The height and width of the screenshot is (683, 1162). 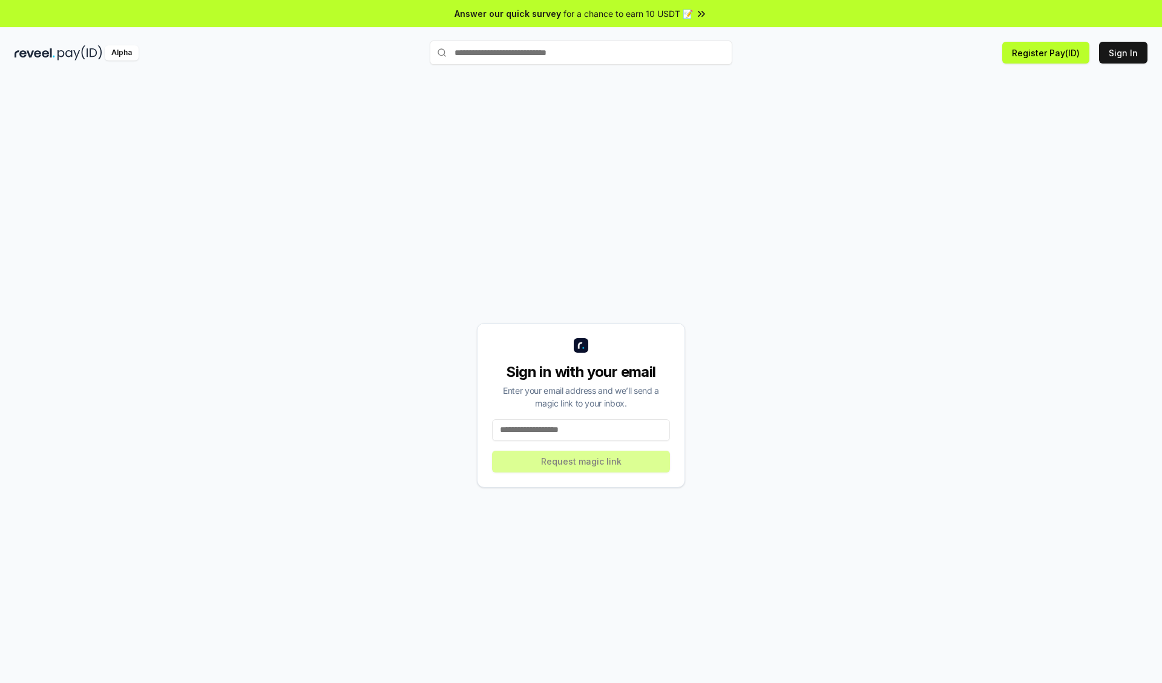 I want to click on img: logo_small, so click(x=581, y=346).